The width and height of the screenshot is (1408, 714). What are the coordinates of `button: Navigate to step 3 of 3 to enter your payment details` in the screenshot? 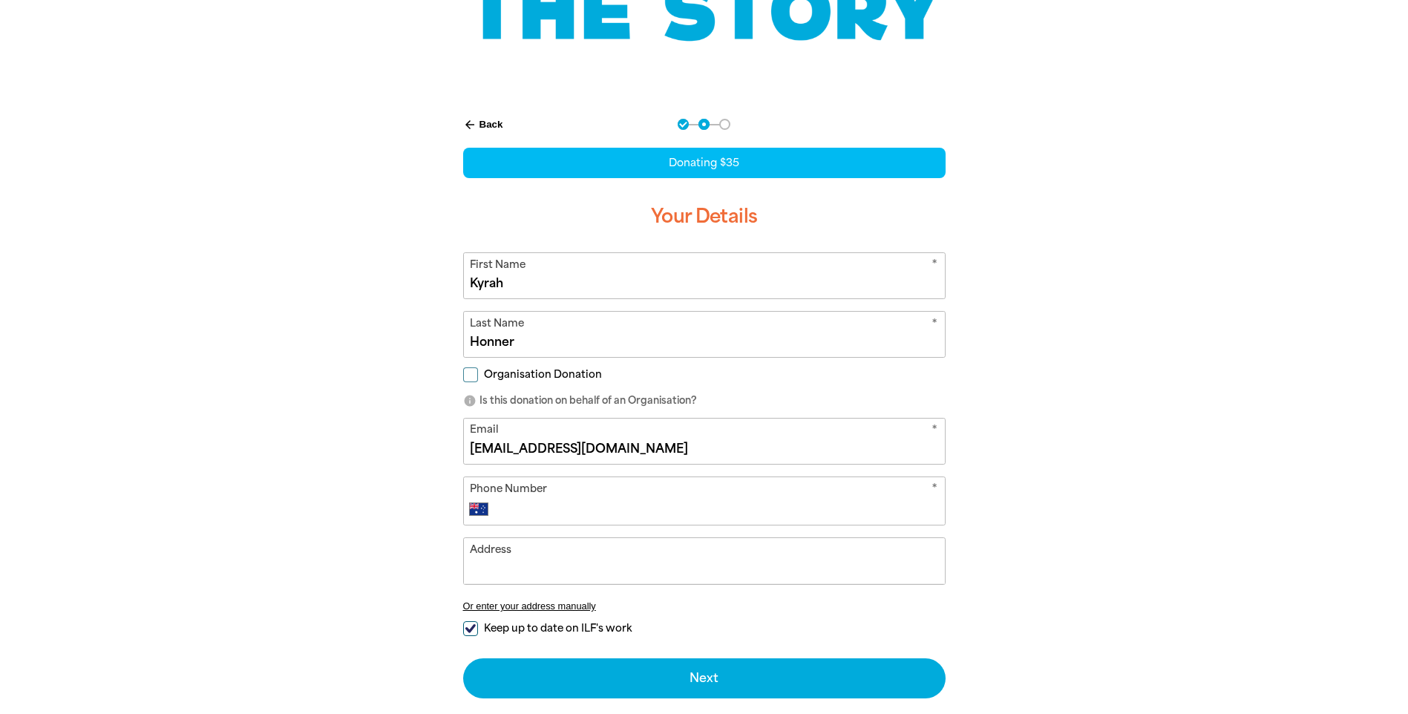 It's located at (724, 124).